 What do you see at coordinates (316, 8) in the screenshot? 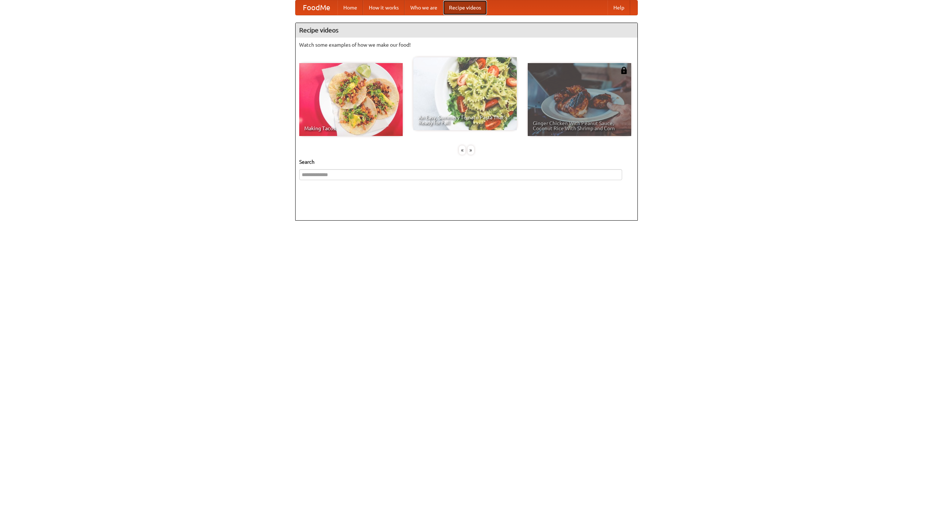
I see `a: FoodMe` at bounding box center [316, 8].